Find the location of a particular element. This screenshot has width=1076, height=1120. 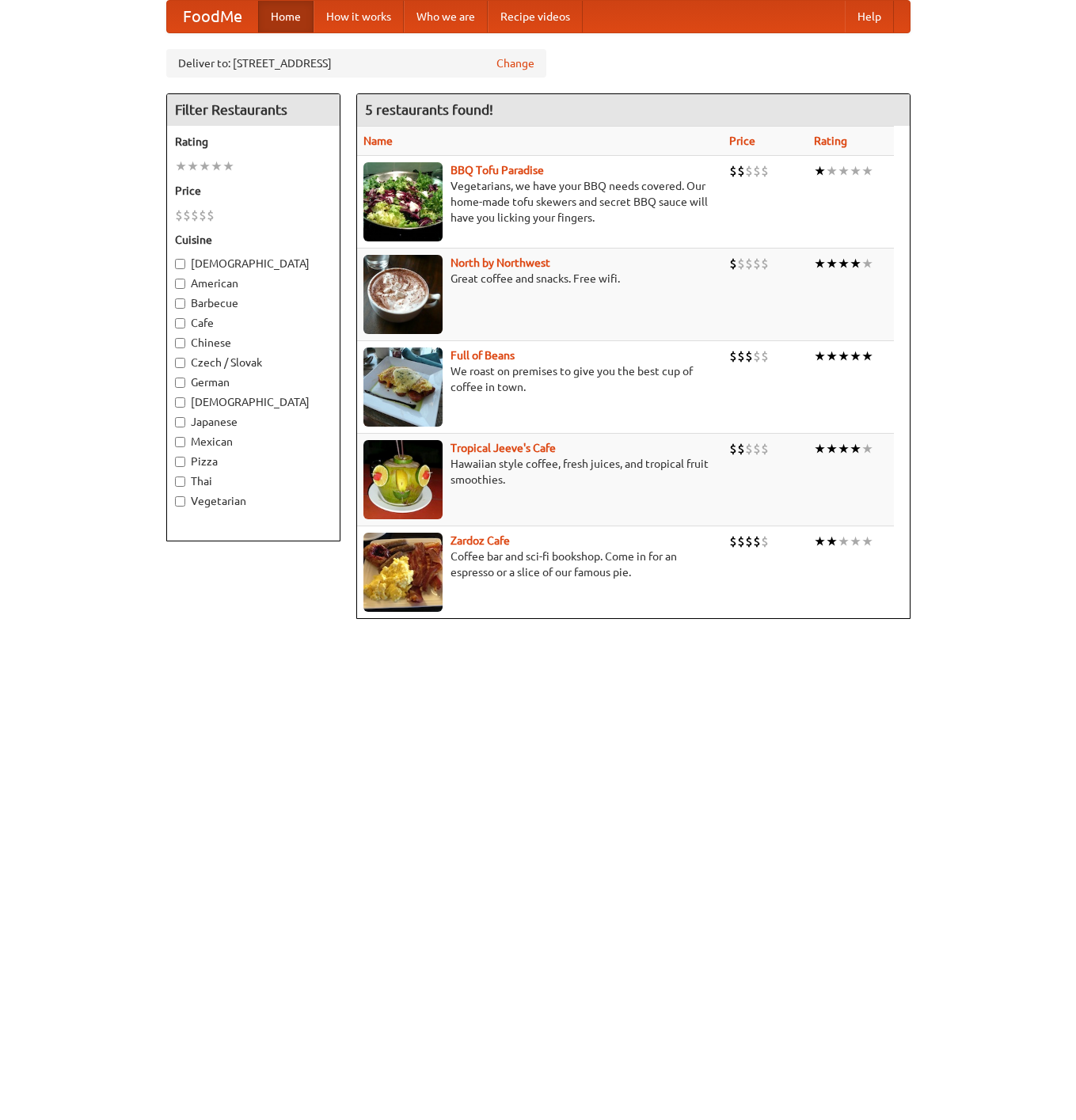

h4: Filter Restaurants is located at coordinates (254, 110).